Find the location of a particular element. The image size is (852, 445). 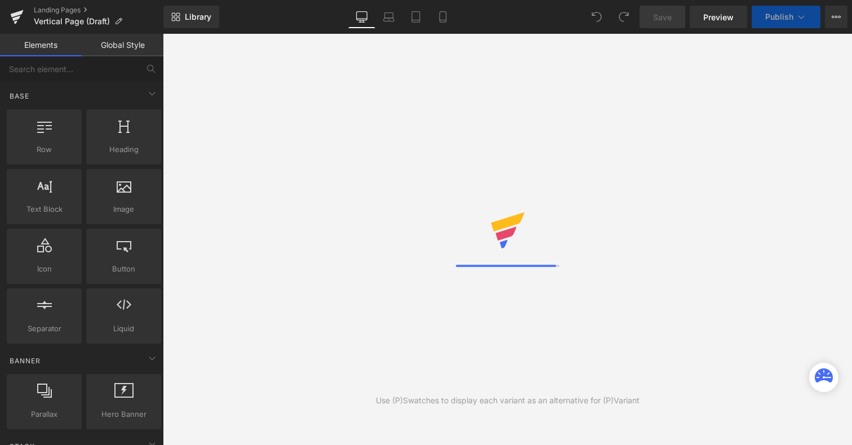

button: Publish is located at coordinates (786, 17).